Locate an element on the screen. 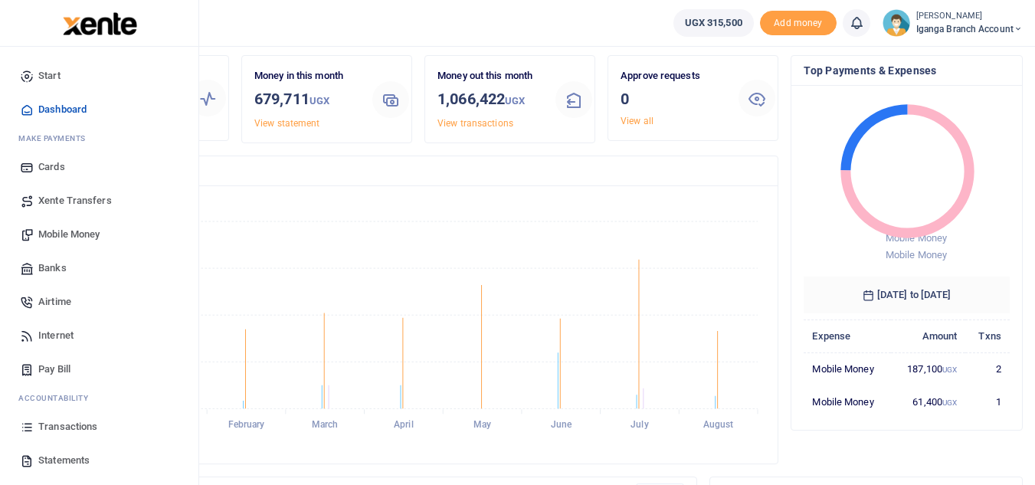  th: Txns is located at coordinates (987, 335).